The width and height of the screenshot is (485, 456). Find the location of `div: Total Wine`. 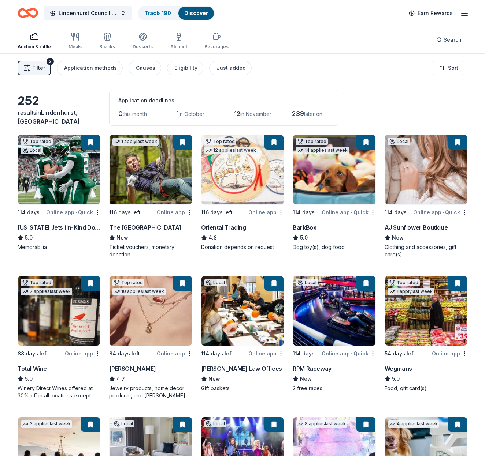

div: Total Wine is located at coordinates (32, 369).